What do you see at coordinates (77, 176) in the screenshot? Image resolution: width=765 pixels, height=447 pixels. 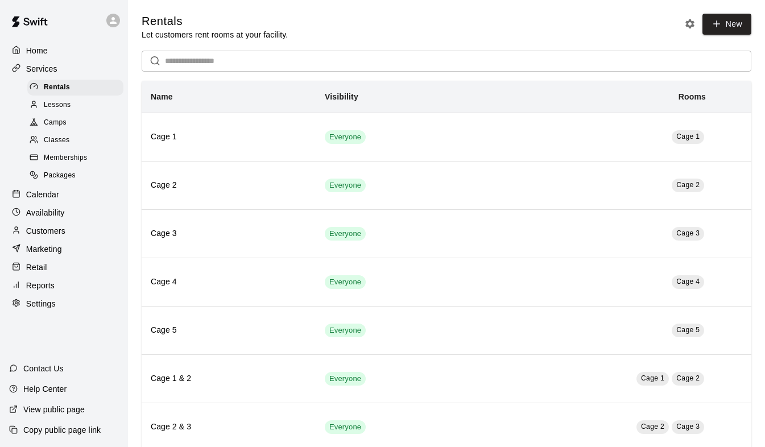 I see `a: Packages` at bounding box center [77, 176].